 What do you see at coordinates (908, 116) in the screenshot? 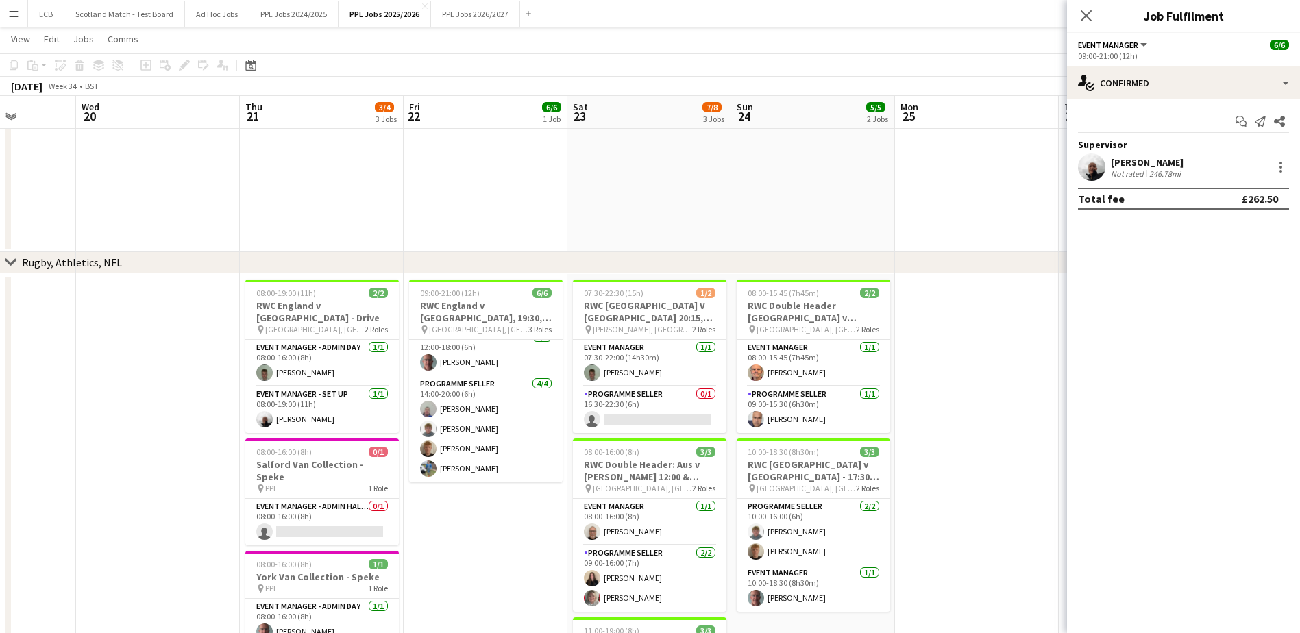
I see `span: 25` at bounding box center [908, 116].